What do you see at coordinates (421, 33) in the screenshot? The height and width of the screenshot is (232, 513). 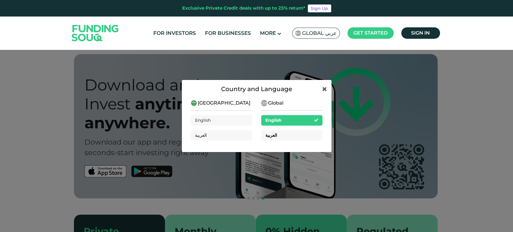 I see `span: Sign in` at bounding box center [421, 33].